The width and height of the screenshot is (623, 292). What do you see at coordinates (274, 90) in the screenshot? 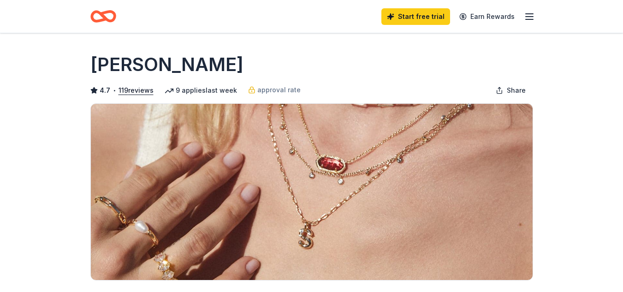
I see `a: approval rate` at bounding box center [274, 90].